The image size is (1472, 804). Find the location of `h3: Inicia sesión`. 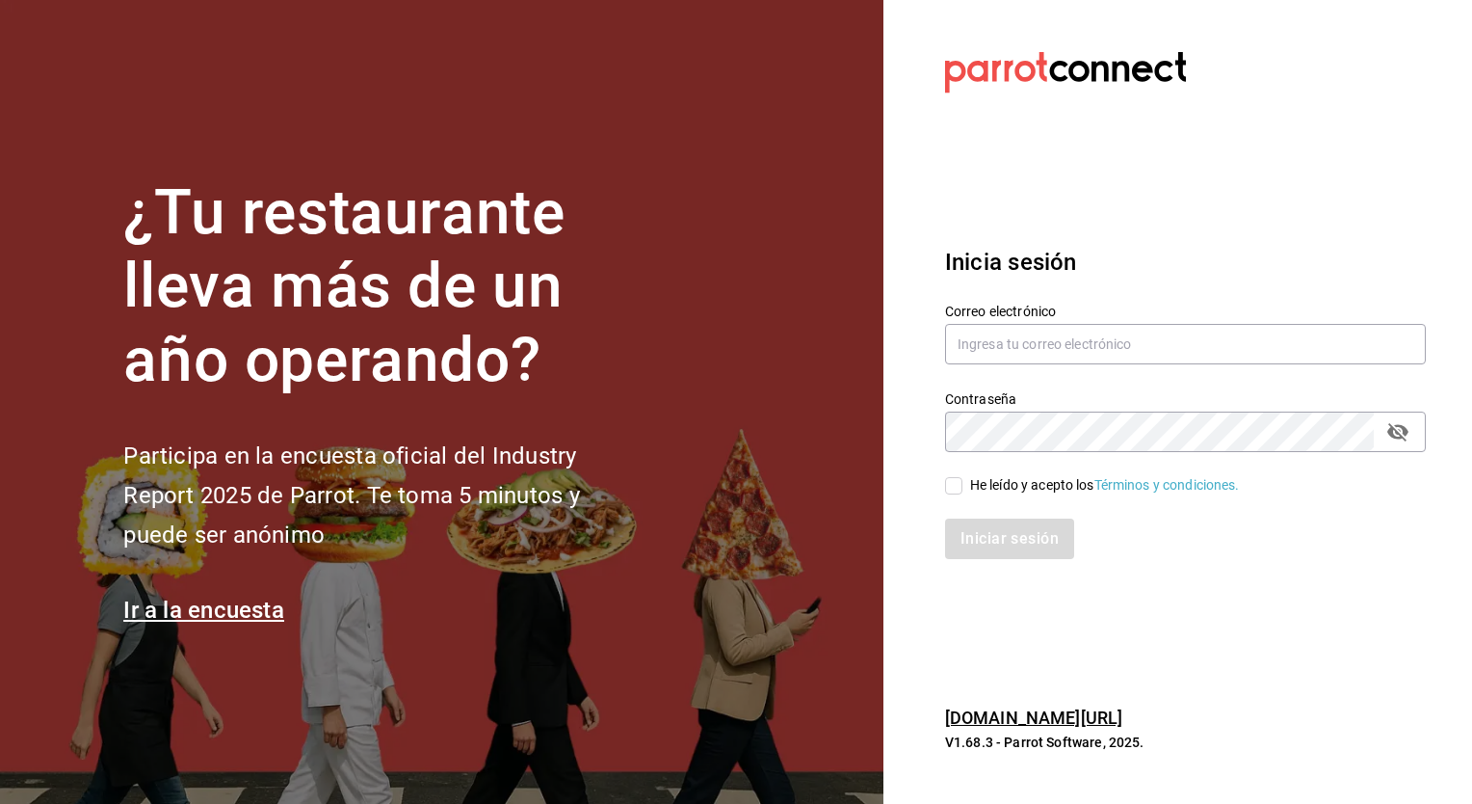

h3: Inicia sesión is located at coordinates (1185, 262).